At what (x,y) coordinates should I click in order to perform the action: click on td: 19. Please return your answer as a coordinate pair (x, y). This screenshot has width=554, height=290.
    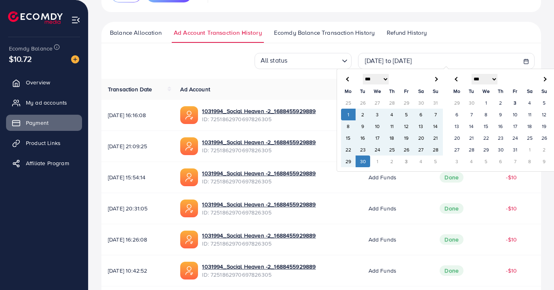
    Looking at the image, I should click on (407, 138).